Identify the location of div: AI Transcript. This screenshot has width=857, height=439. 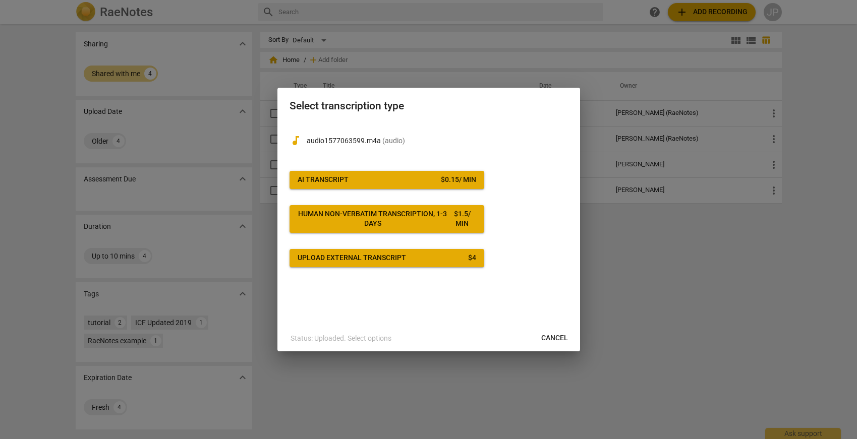
(323, 180).